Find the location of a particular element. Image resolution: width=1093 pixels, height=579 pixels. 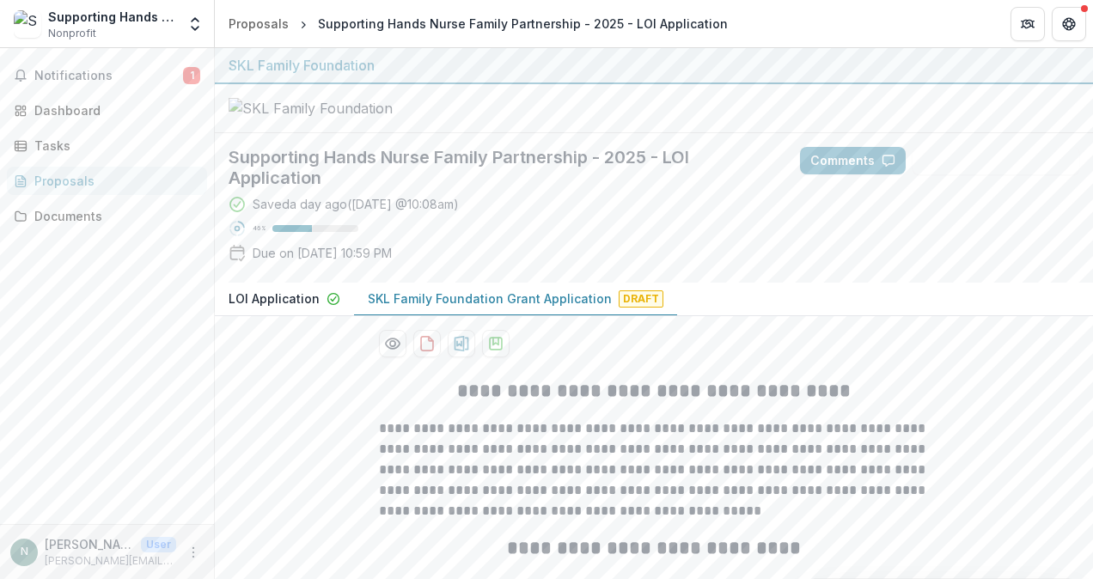

button: More is located at coordinates (193, 552).